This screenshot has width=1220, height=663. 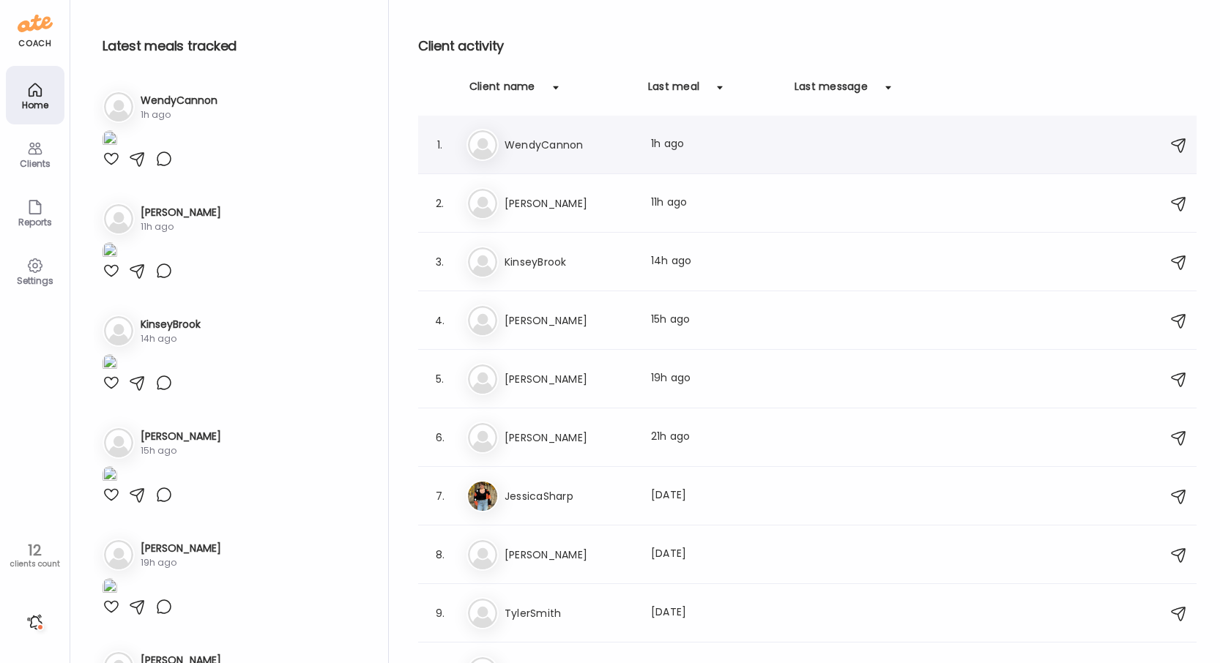 I want to click on div: 12, so click(x=34, y=550).